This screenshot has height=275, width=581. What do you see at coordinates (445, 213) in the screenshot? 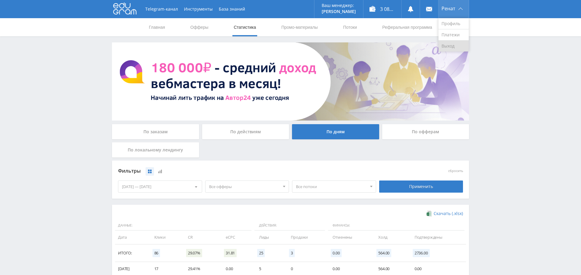
I see `a: Скачать (.xlsx)` at bounding box center [445, 213].